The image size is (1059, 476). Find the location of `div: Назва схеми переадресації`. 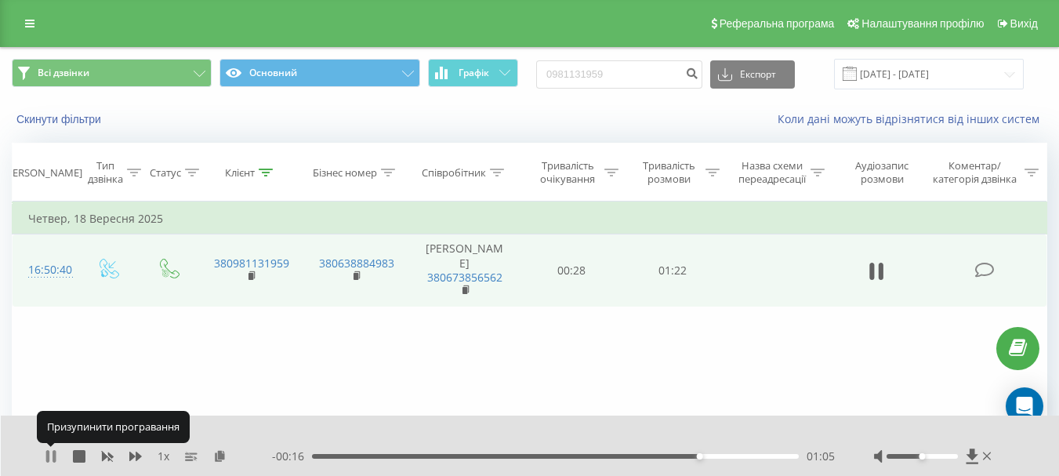

div: Назва схеми переадресації is located at coordinates (772, 172).